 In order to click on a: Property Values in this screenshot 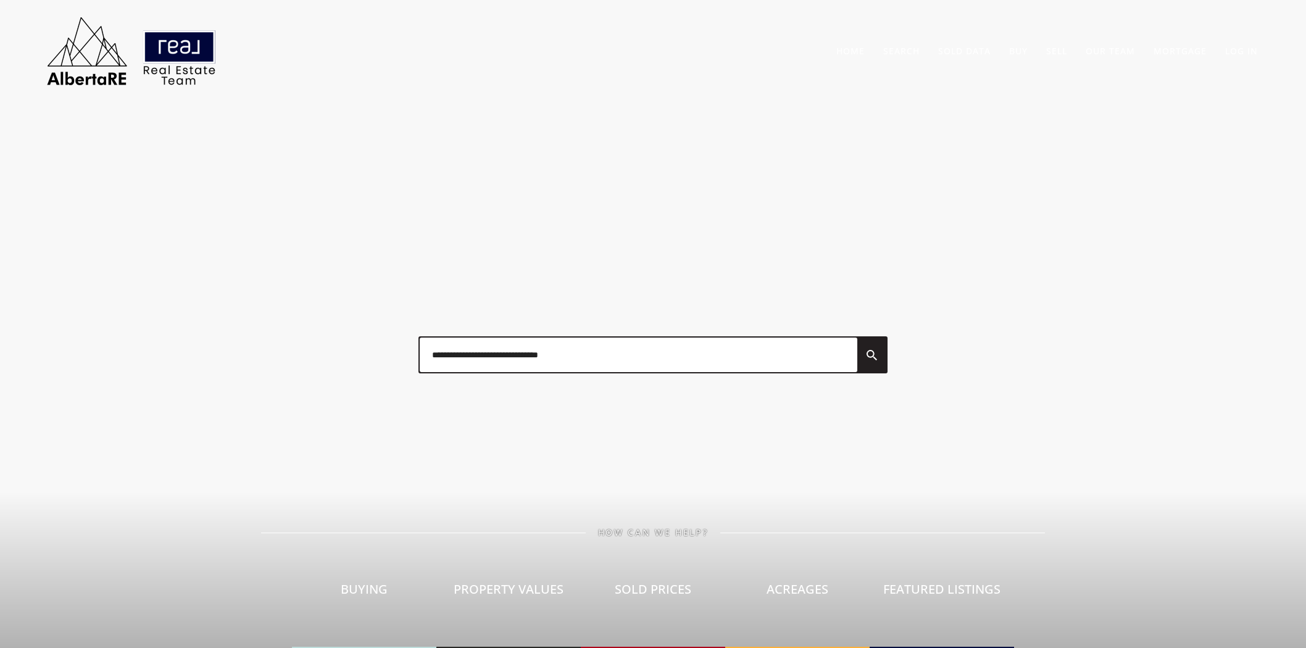, I will do `click(509, 593)`.